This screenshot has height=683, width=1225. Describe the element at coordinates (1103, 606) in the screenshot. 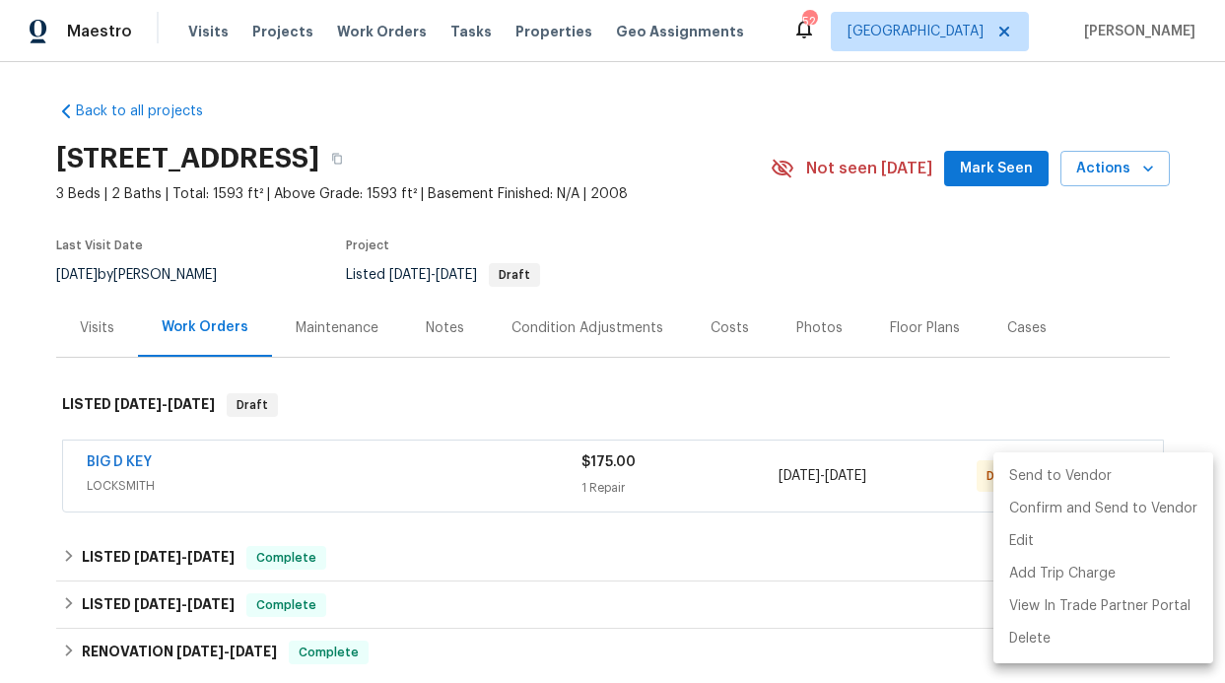

I see `li: View In Trade Partner Portal` at that location.